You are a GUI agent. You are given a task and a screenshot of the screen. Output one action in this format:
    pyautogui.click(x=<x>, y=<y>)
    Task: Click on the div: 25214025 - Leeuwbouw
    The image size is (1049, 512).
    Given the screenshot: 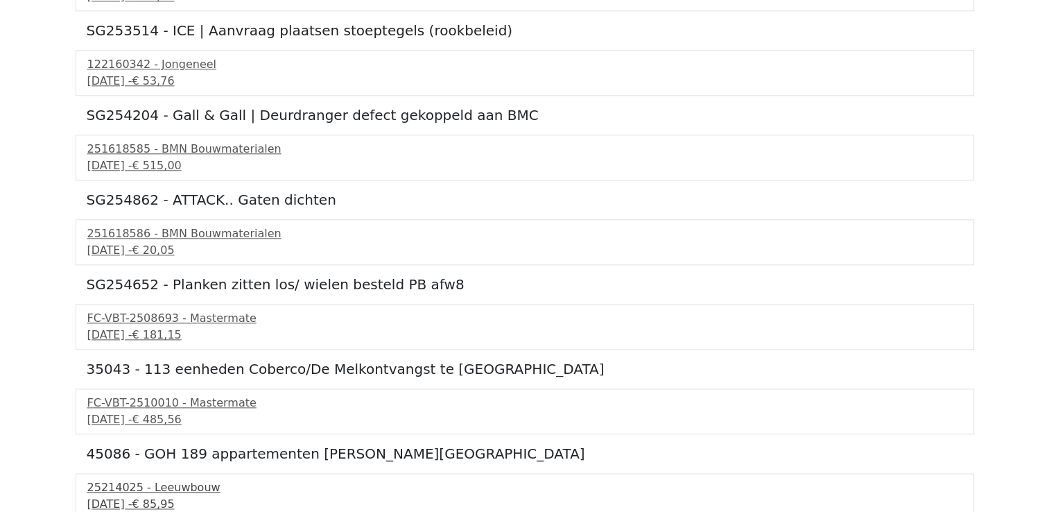 What is the action you would take?
    pyautogui.click(x=525, y=487)
    